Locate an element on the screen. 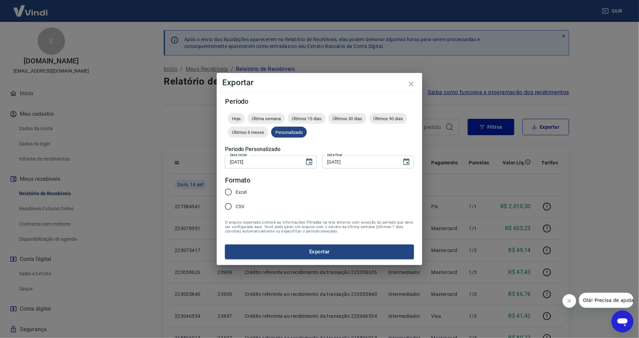 Image resolution: width=639 pixels, height=338 pixels. span: Últimos 90 dias is located at coordinates (388, 118).